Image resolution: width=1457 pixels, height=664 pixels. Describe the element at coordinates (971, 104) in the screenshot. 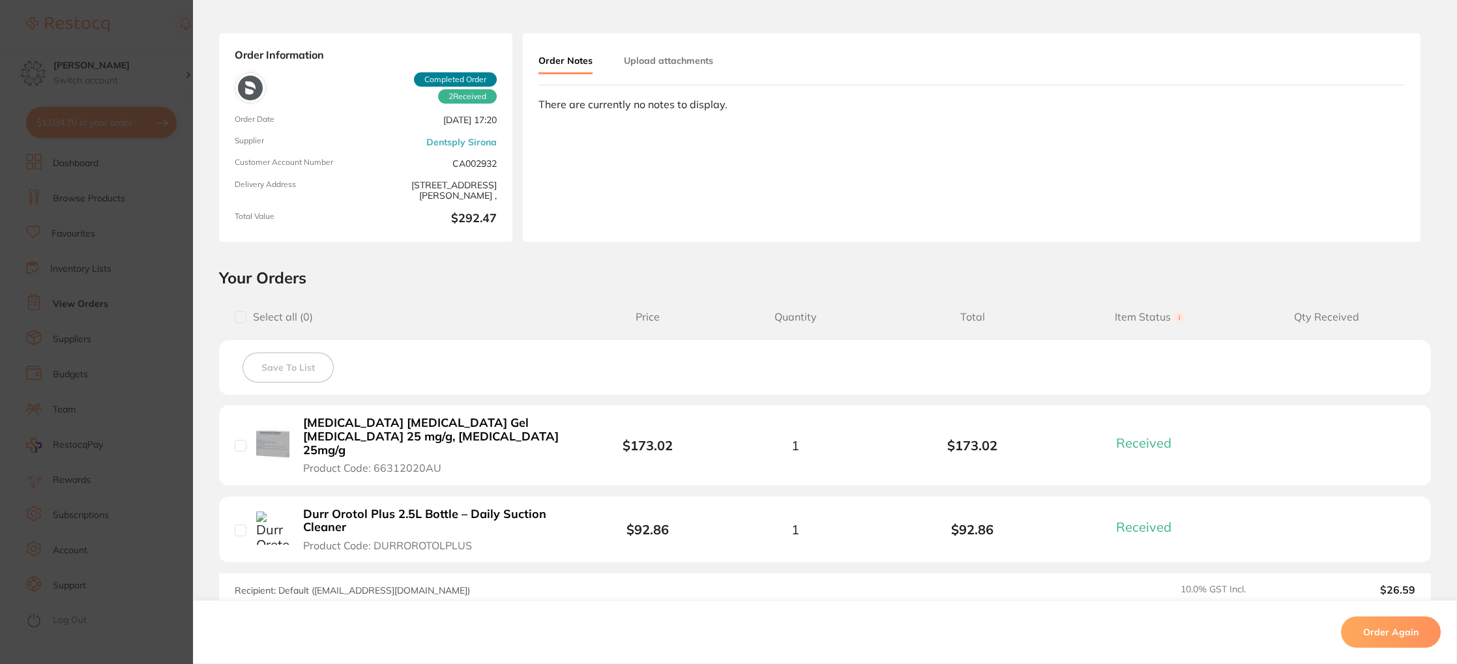

I see `div: There are currently no notes to display.` at that location.